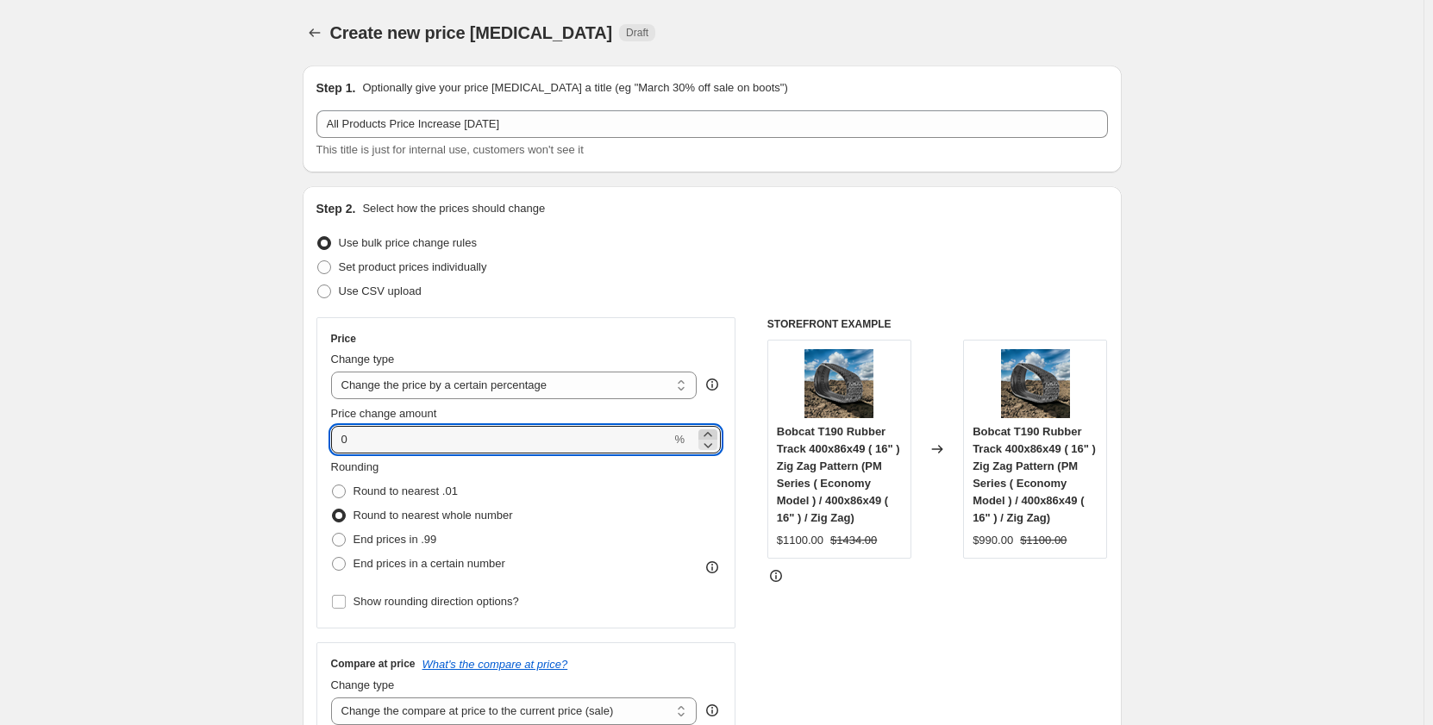 The width and height of the screenshot is (1433, 725). I want to click on span: Use CSV upload, so click(380, 291).